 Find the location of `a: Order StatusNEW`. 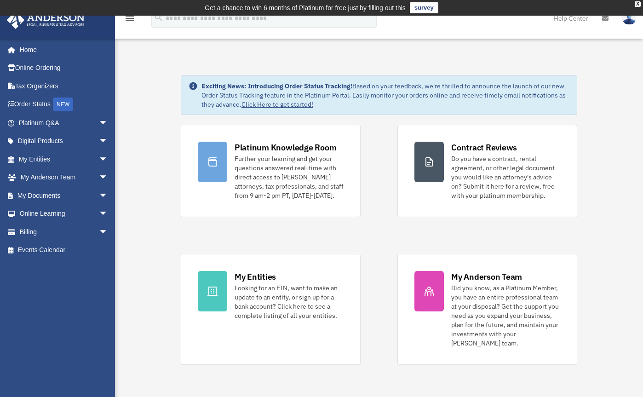

a: Order StatusNEW is located at coordinates (64, 104).